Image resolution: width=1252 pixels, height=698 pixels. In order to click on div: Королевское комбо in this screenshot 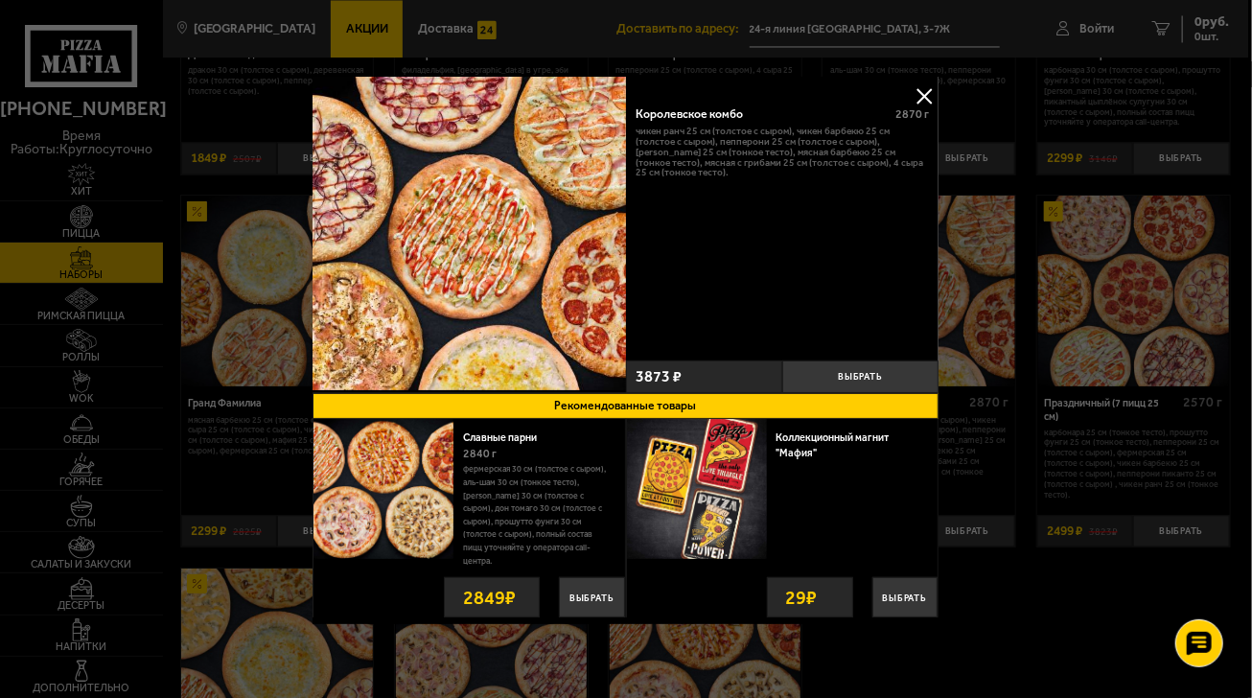, I will do `click(760, 114)`.